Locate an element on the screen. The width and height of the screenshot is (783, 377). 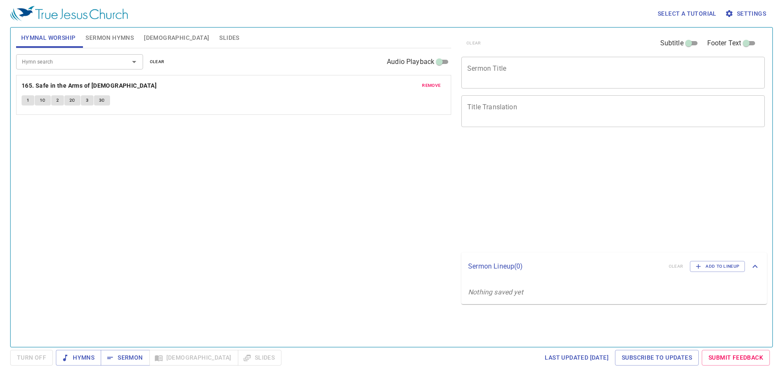
button: Sermon is located at coordinates (125, 357).